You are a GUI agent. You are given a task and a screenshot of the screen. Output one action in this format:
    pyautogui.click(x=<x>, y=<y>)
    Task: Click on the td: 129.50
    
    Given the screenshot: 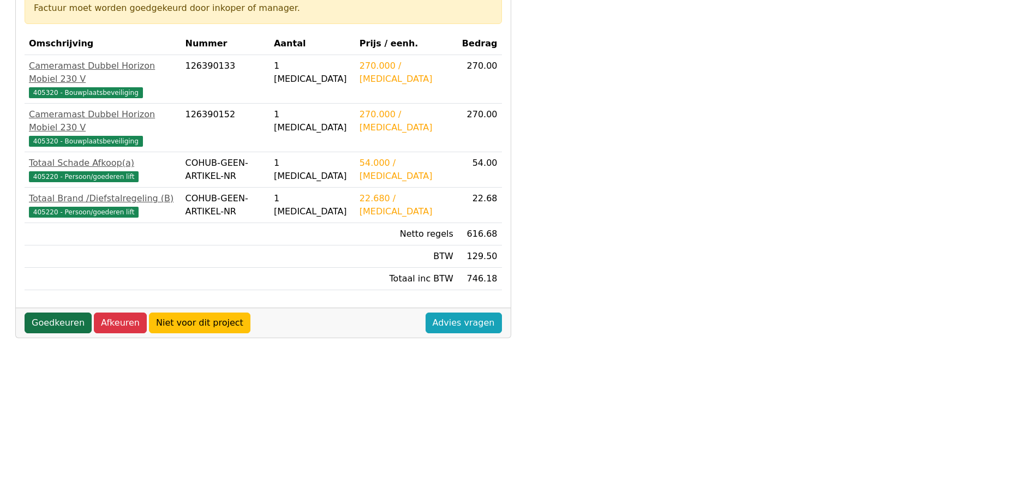 What is the action you would take?
    pyautogui.click(x=480, y=256)
    